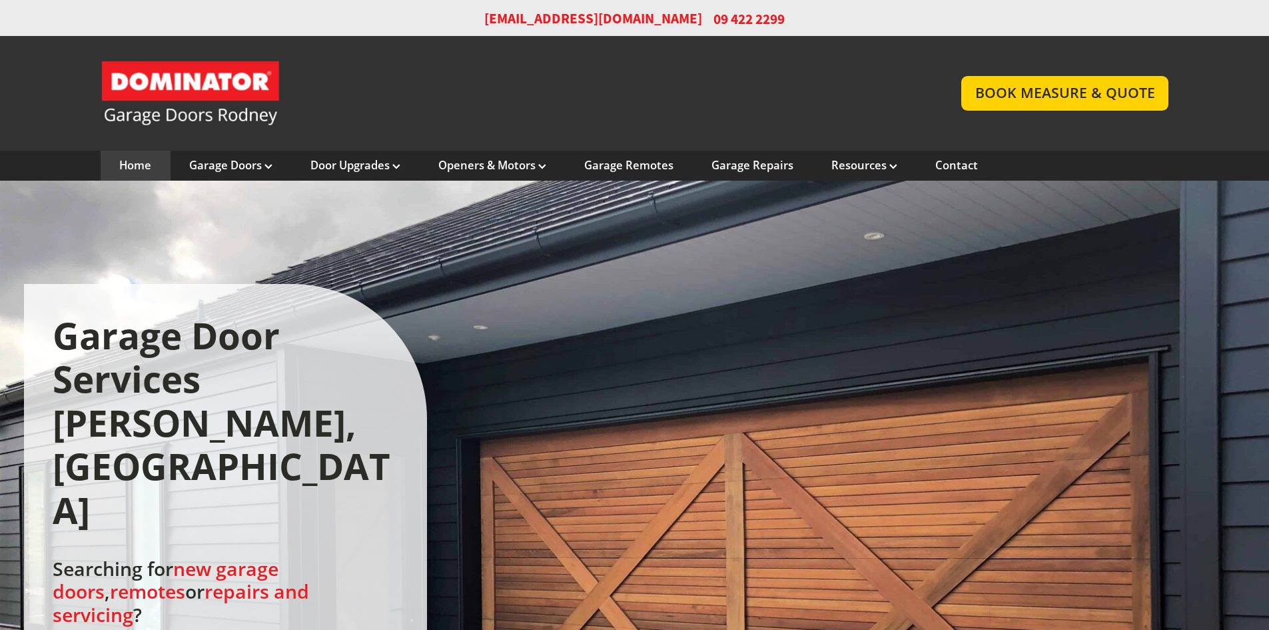  What do you see at coordinates (518, 93) in the screenshot?
I see `a: Garage Door and Secure Access Solutions homepage` at bounding box center [518, 93].